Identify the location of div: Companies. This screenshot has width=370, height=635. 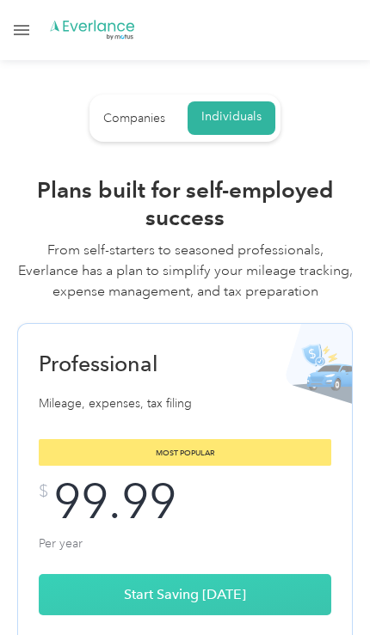
(134, 119).